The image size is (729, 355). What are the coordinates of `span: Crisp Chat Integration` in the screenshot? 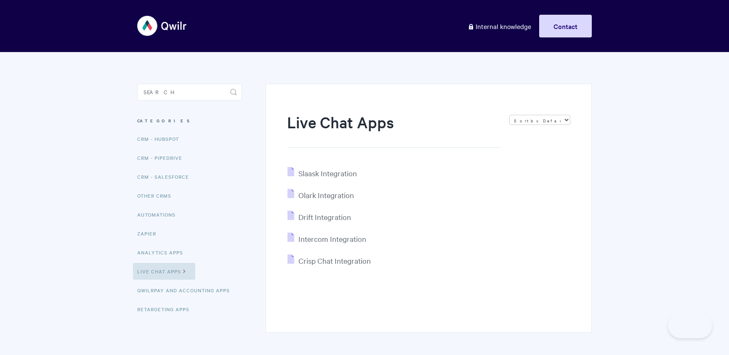 It's located at (335, 261).